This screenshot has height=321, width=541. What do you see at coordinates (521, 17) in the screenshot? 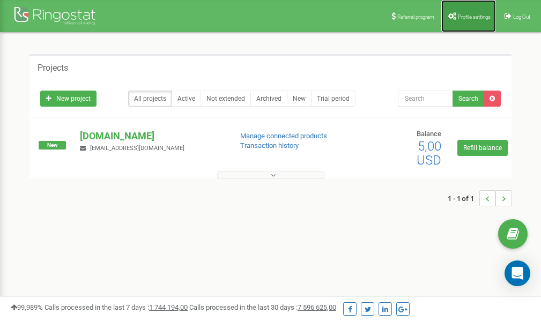
I see `span: Log Out` at bounding box center [521, 17].